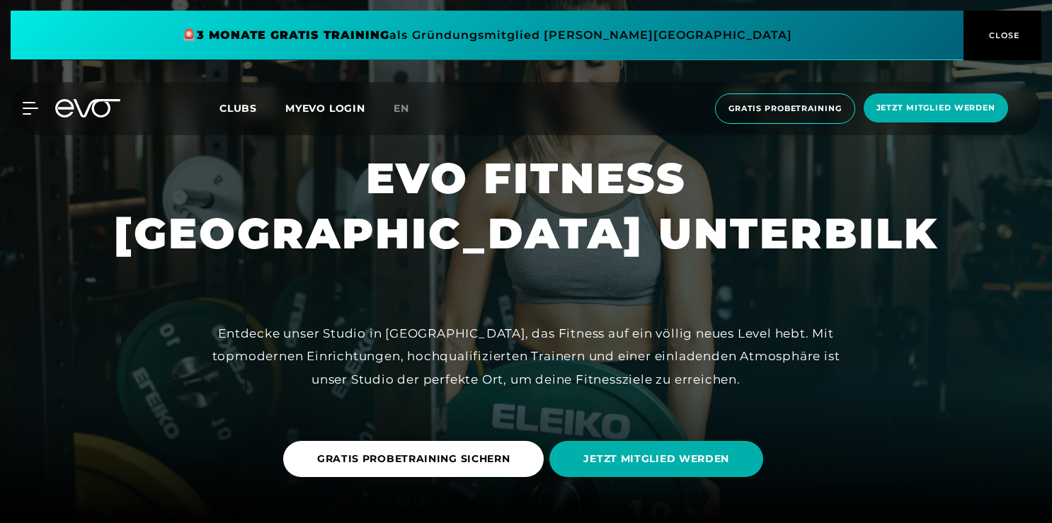 Image resolution: width=1052 pixels, height=523 pixels. What do you see at coordinates (401, 108) in the screenshot?
I see `span: en` at bounding box center [401, 108].